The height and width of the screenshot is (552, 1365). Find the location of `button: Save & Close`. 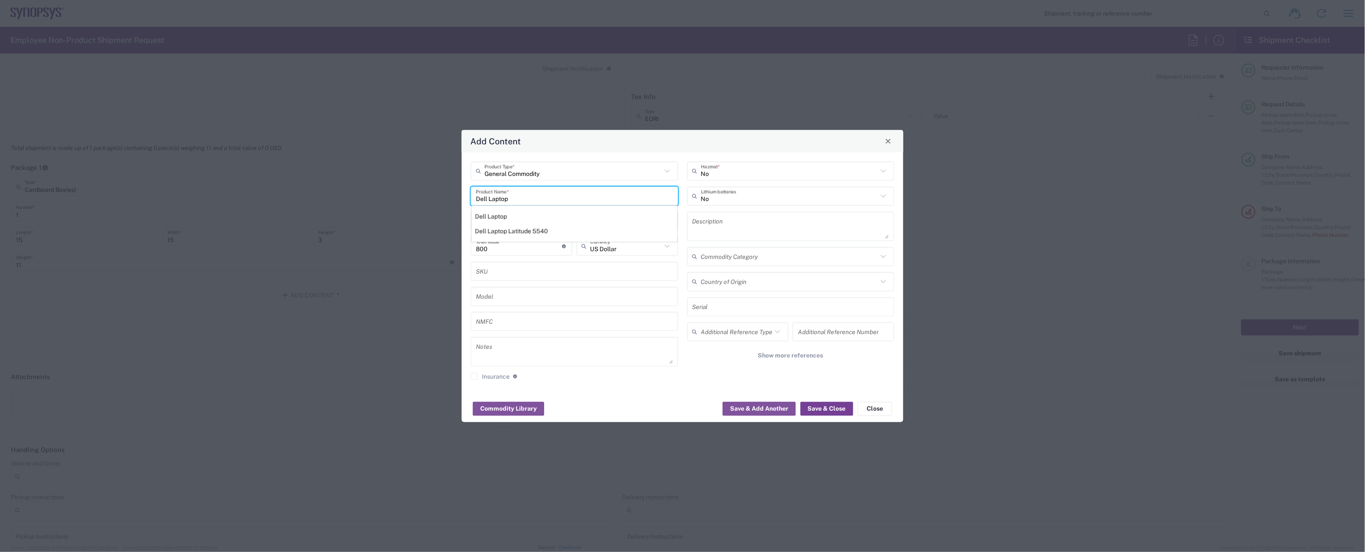

button: Save & Close is located at coordinates (827, 409).